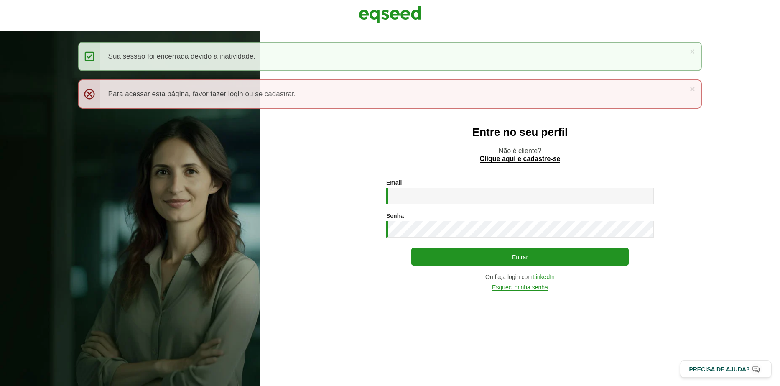  I want to click on a: LinkedIn, so click(544, 277).